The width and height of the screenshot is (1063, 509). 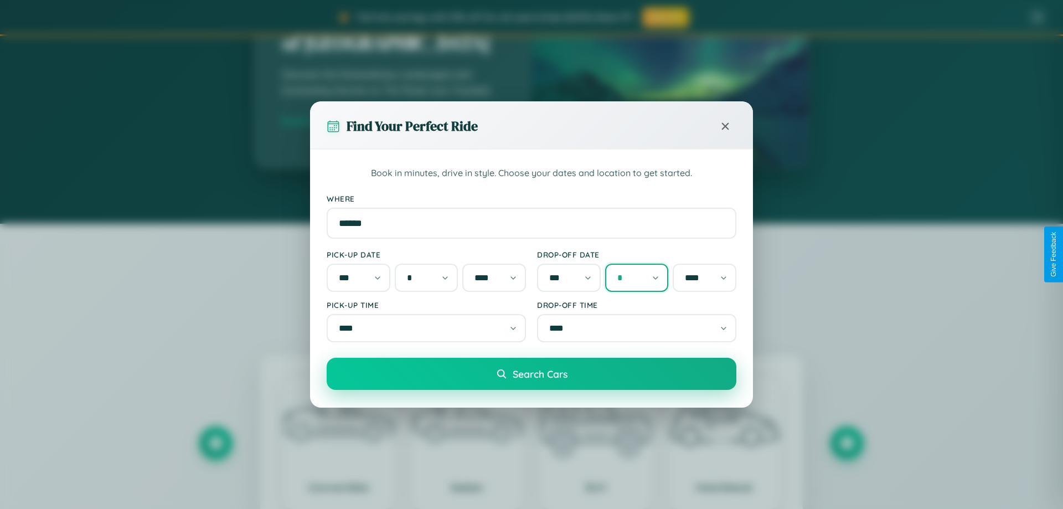 I want to click on label: Pick-up Date, so click(x=426, y=254).